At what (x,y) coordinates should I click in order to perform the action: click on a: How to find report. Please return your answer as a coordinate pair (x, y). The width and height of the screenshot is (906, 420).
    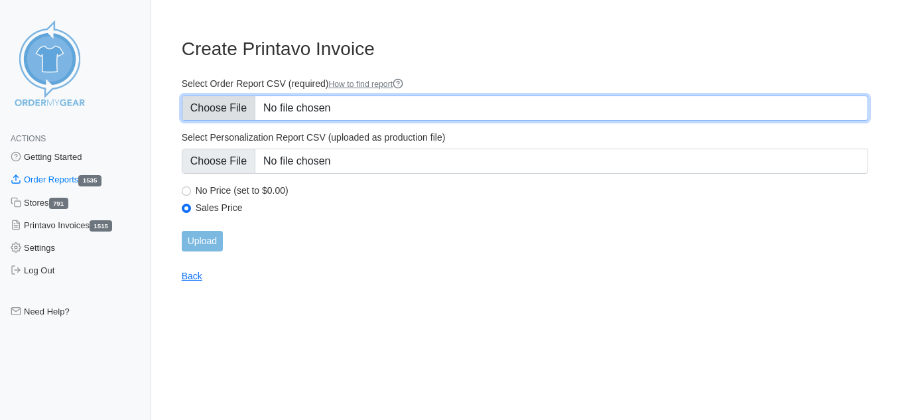
    Looking at the image, I should click on (366, 84).